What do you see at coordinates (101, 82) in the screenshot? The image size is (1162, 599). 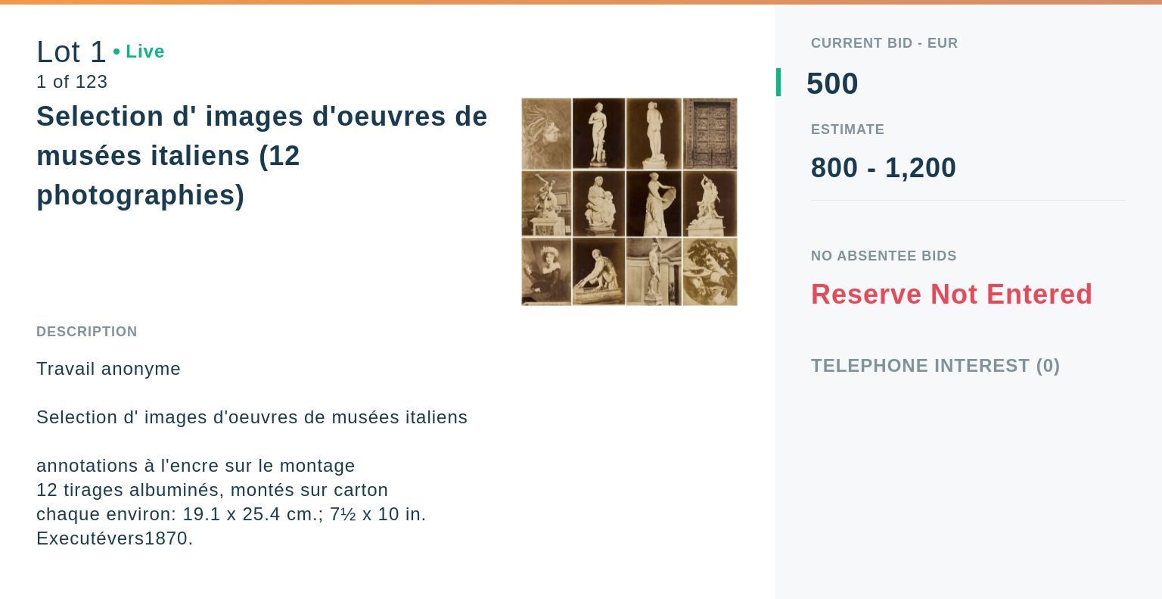 I see `div: 1 of 123` at bounding box center [101, 82].